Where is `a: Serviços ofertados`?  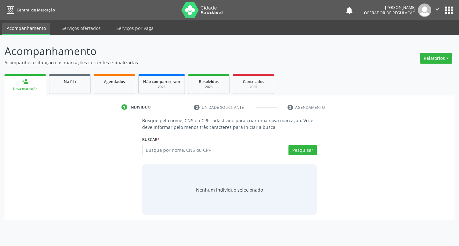 a: Serviços ofertados is located at coordinates (81, 28).